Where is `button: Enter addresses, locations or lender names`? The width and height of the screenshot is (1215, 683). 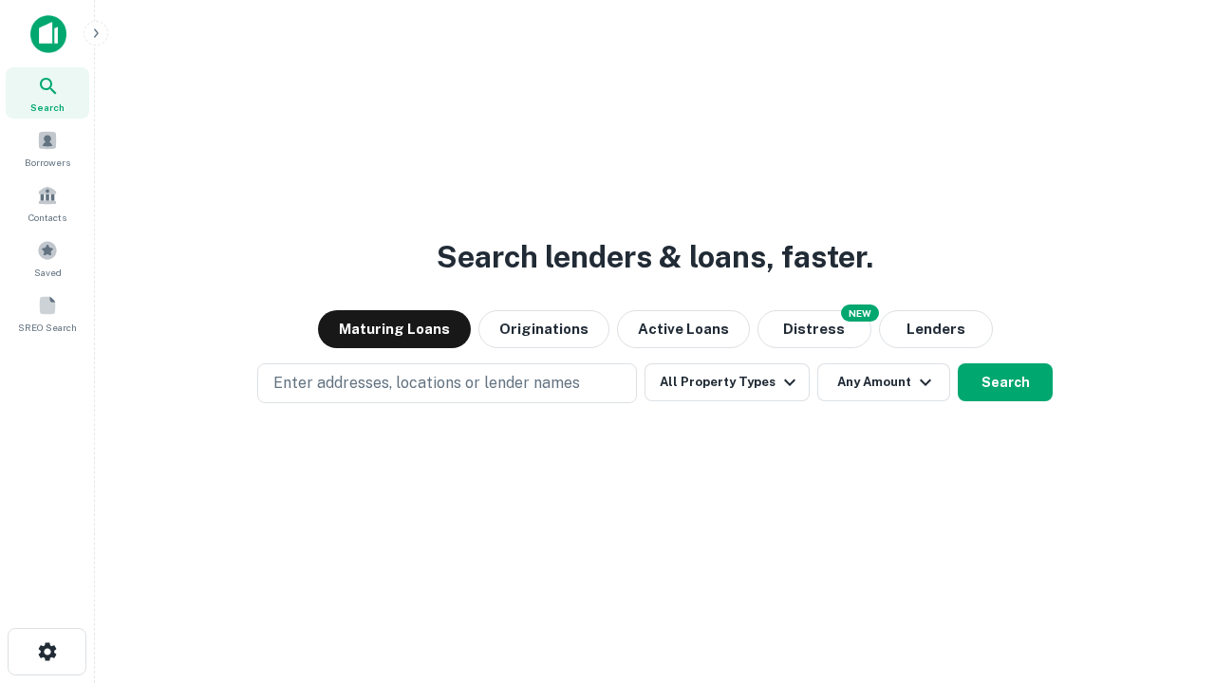 button: Enter addresses, locations or lender names is located at coordinates (447, 384).